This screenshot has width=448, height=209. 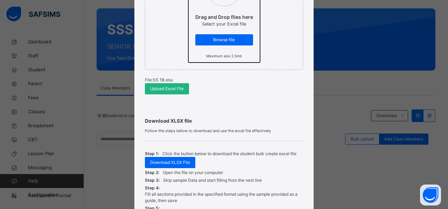 I want to click on button: Open asap, so click(x=430, y=195).